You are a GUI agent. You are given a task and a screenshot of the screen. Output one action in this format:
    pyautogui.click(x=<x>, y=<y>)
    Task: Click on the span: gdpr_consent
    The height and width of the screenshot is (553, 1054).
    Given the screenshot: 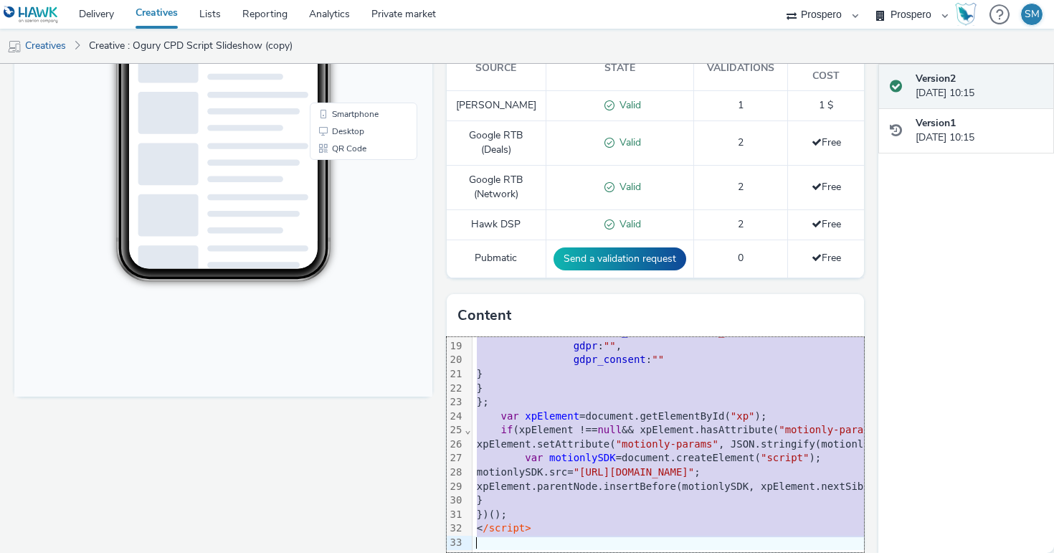 What is the action you would take?
    pyautogui.click(x=609, y=359)
    